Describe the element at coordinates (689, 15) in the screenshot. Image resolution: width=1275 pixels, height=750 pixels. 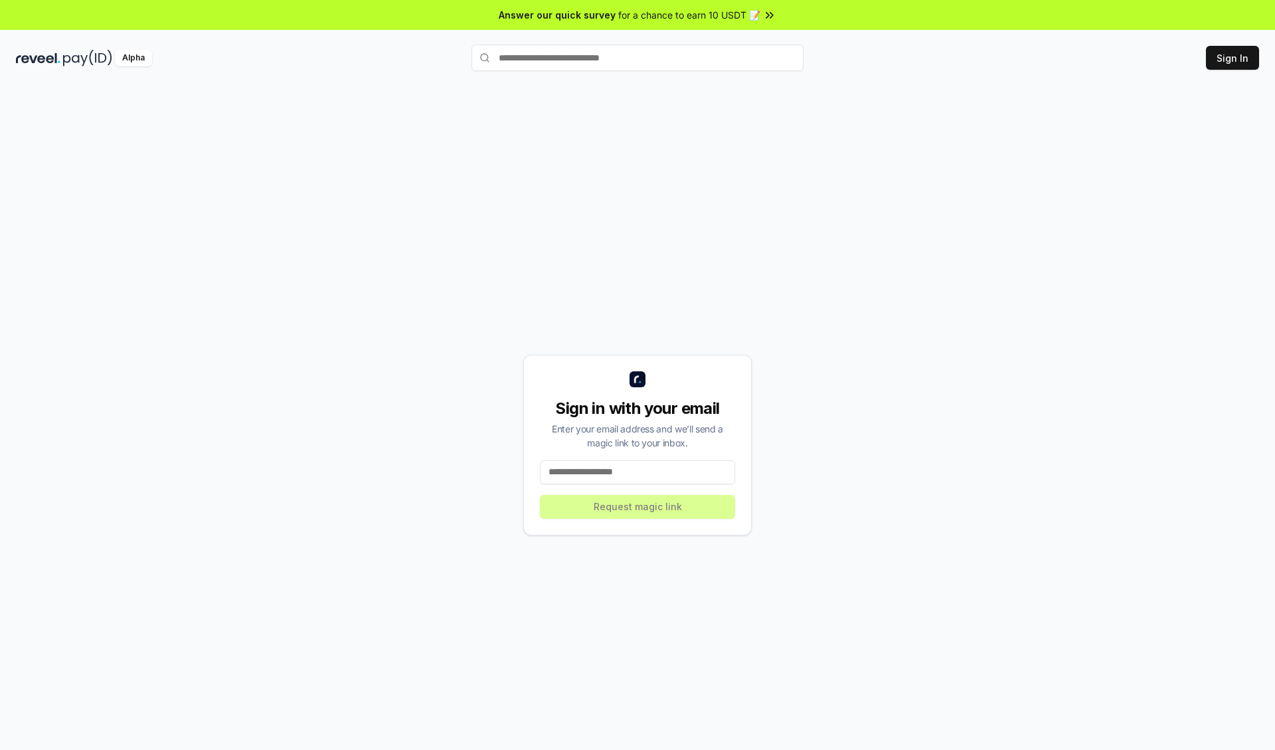
I see `span: for a chance to earn 10 USDT 📝` at that location.